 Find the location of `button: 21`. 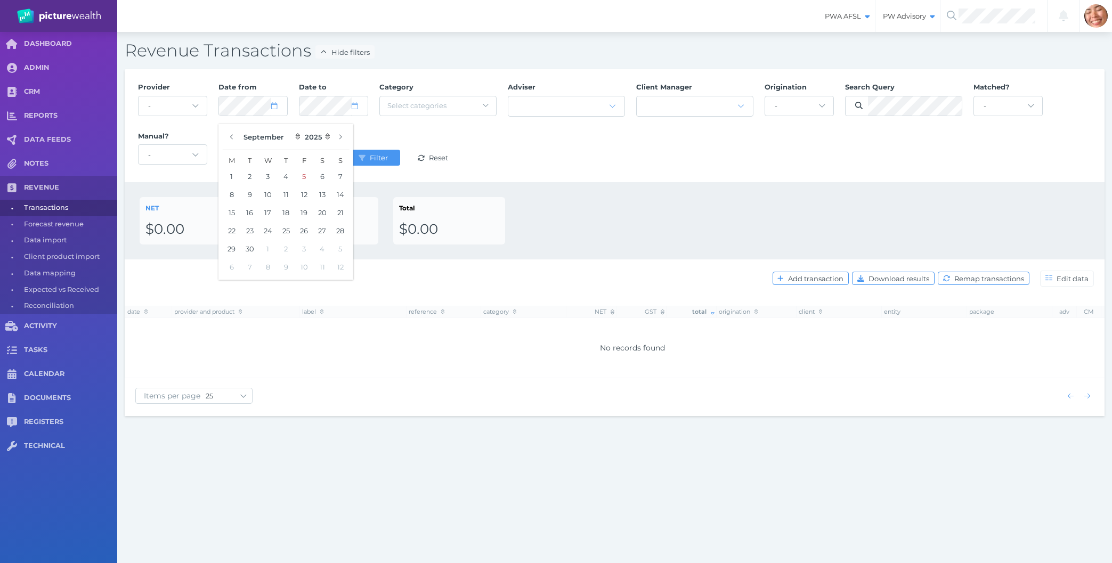

button: 21 is located at coordinates (340, 213).